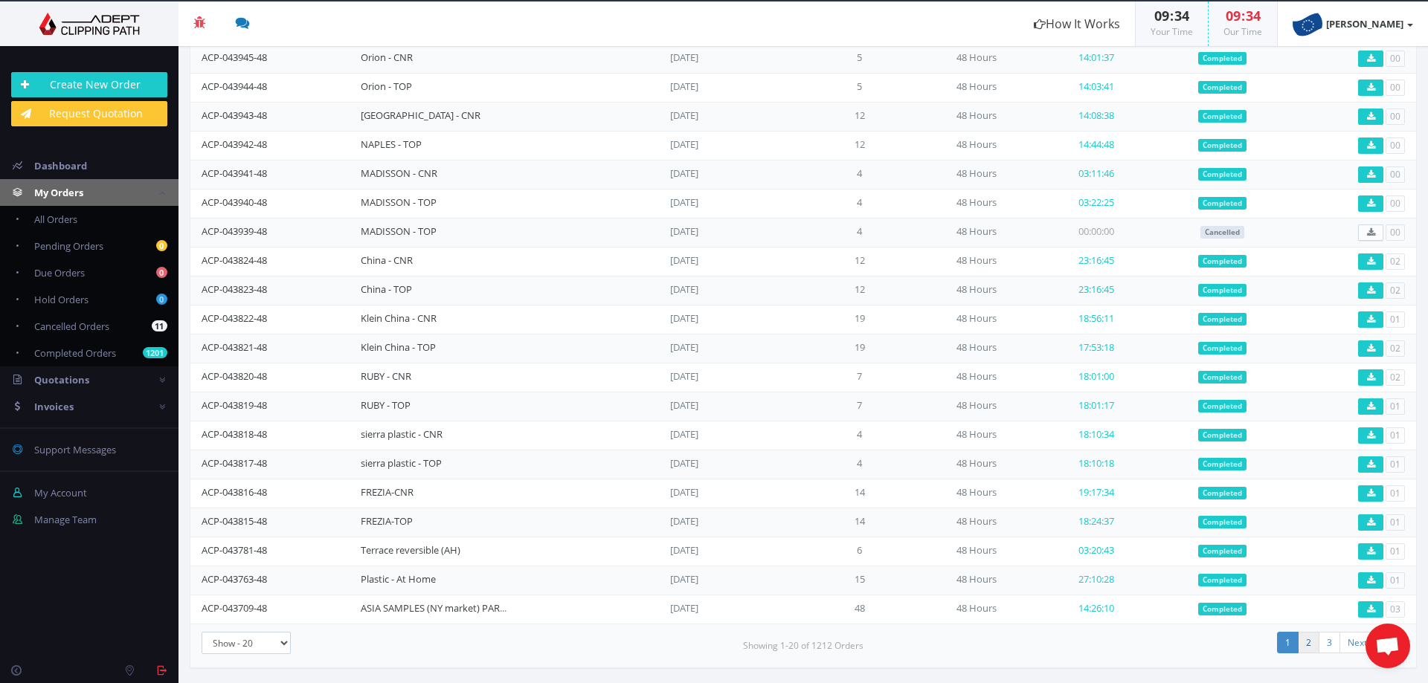 The width and height of the screenshot is (1428, 683). What do you see at coordinates (1233, 16) in the screenshot?
I see `span: 09` at bounding box center [1233, 16].